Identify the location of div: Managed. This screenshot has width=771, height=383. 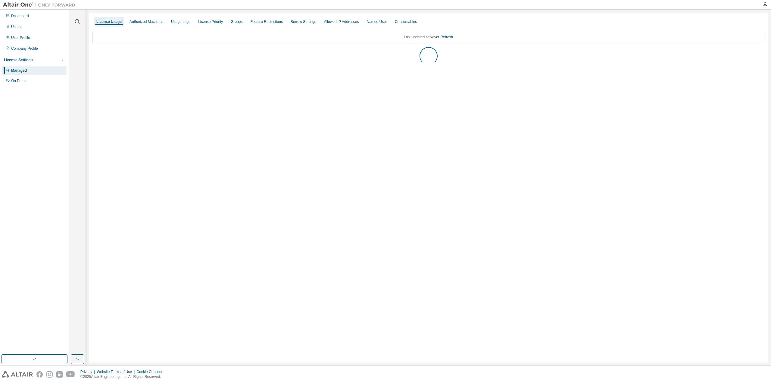
(19, 70).